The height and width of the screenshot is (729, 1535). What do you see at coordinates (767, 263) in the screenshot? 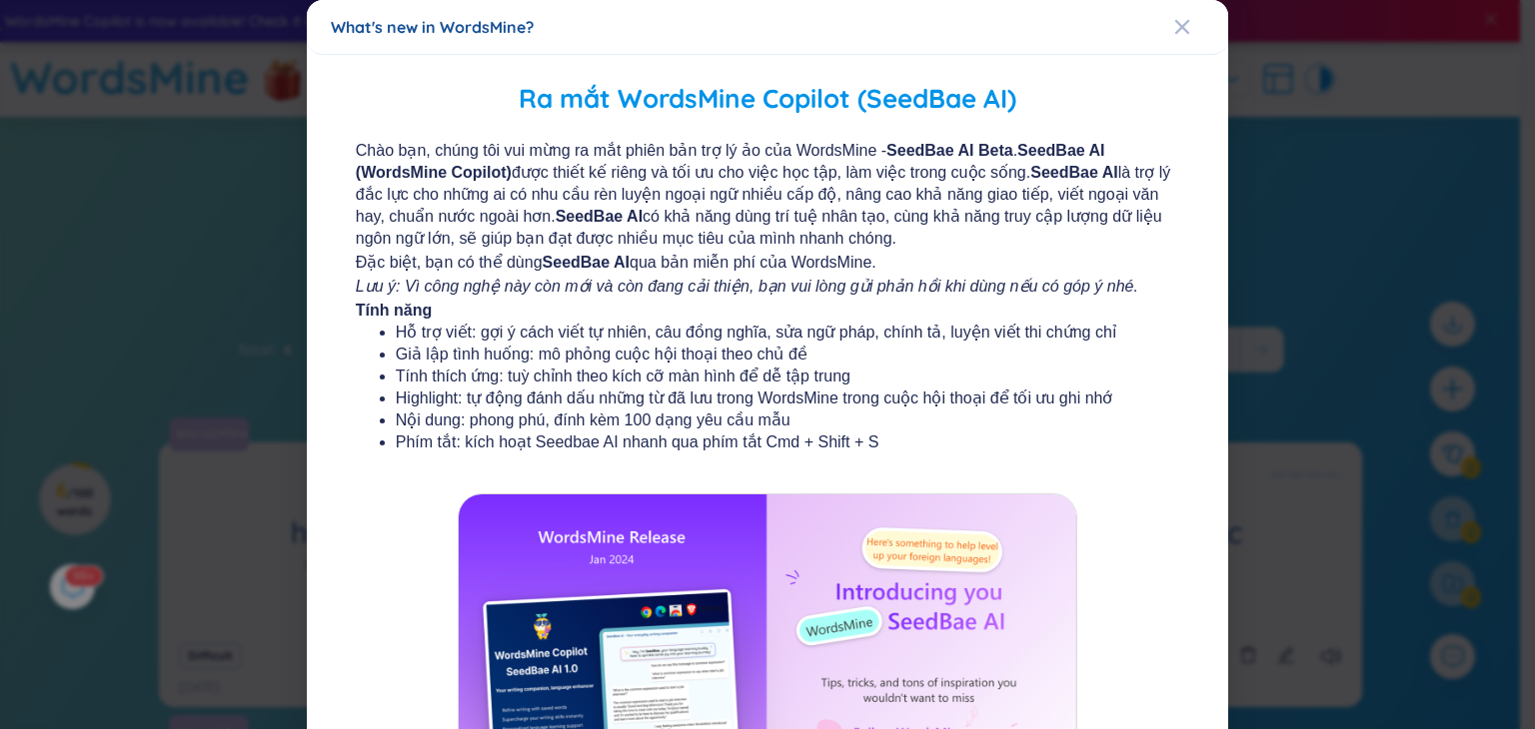
I see `span: Đặc biệt, bạn có thể dùng qua bản miễn phí của WordsMine.` at bounding box center [767, 263].